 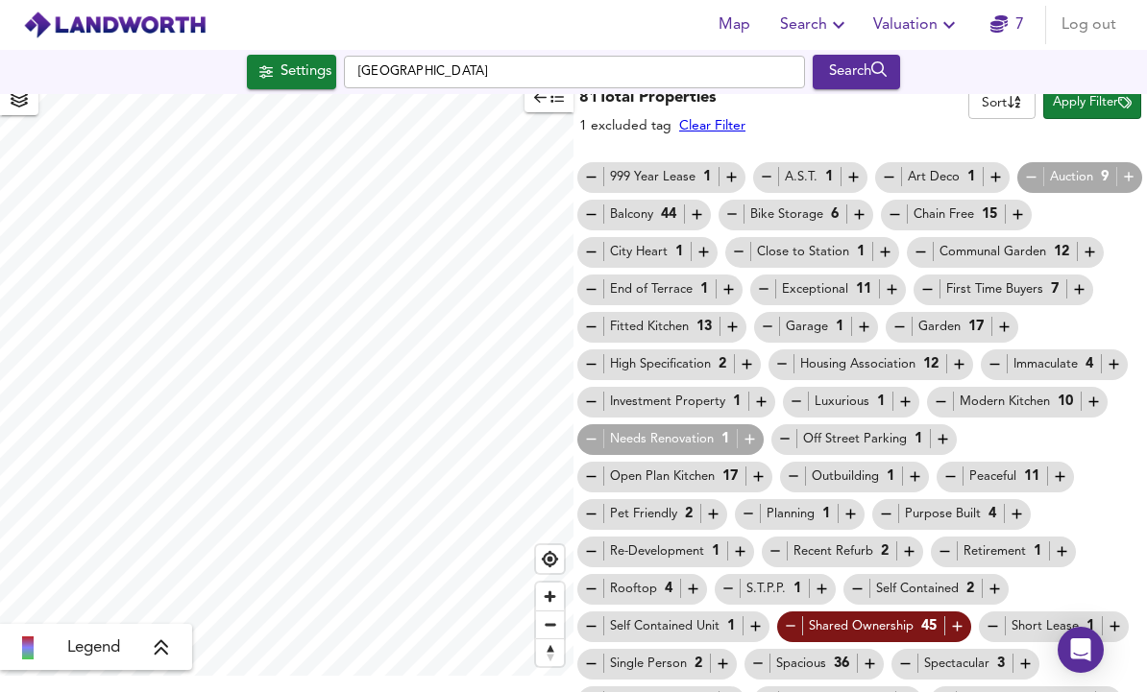 What do you see at coordinates (916, 25) in the screenshot?
I see `button: Valuation` at bounding box center [916, 25].